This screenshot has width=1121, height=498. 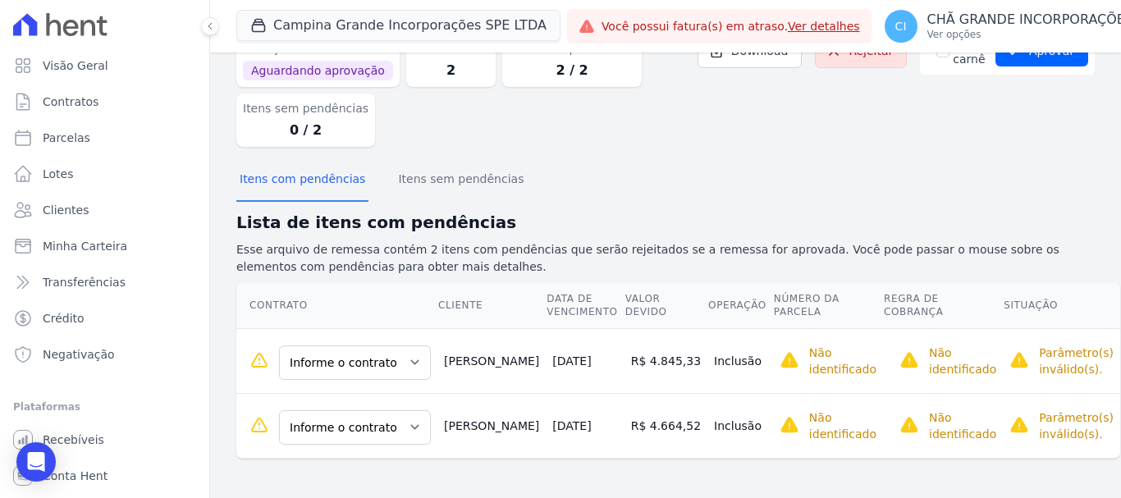 What do you see at coordinates (665, 425) in the screenshot?
I see `td: R$ 4.664,52` at bounding box center [665, 425].